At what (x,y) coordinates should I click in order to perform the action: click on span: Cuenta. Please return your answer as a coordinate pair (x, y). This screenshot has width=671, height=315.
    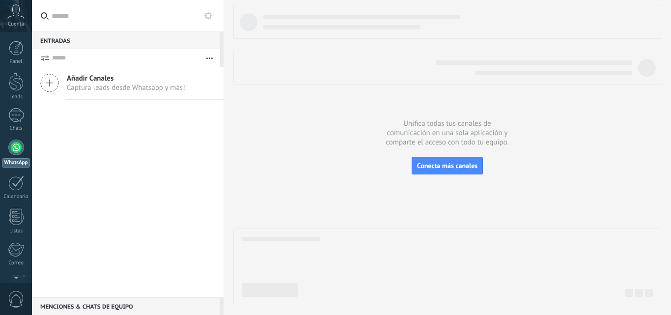
    Looking at the image, I should click on (16, 24).